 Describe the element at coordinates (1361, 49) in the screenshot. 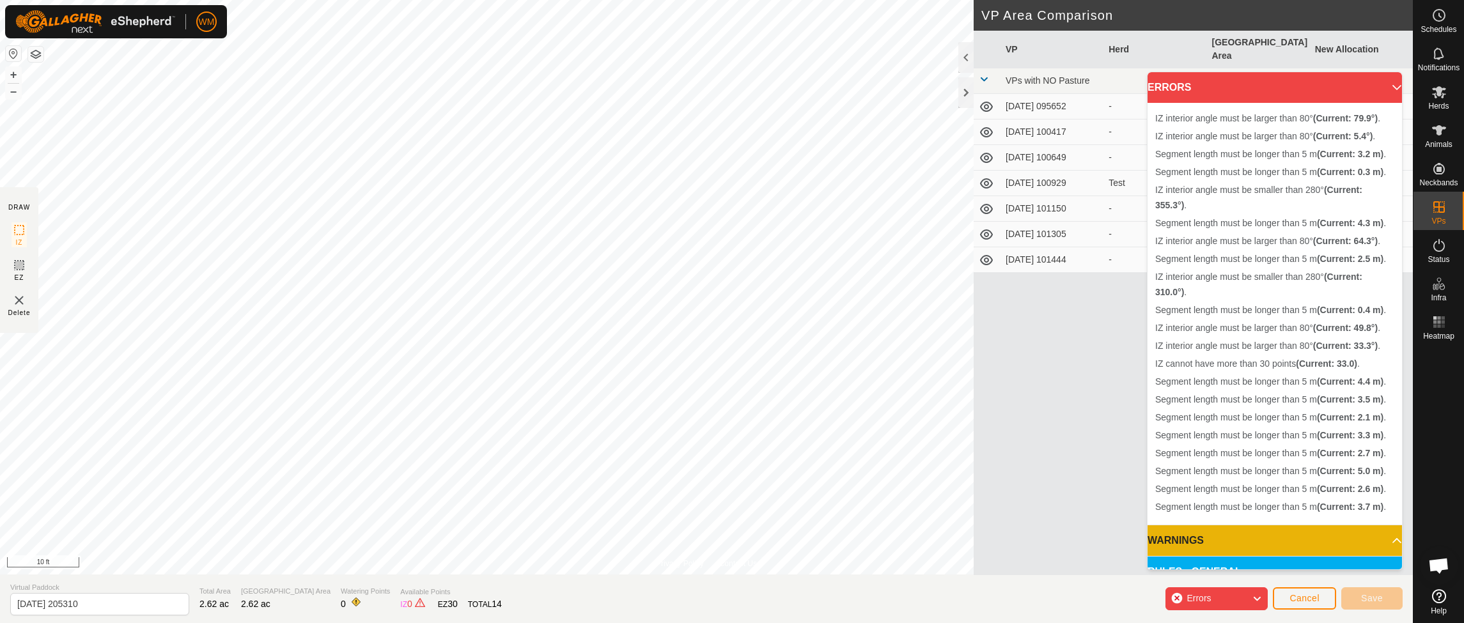

I see `th: New Allocation` at that location.